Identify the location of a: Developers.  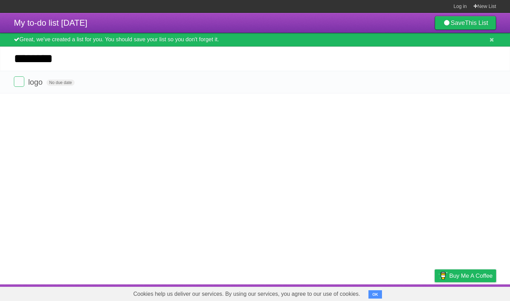
(379, 293).